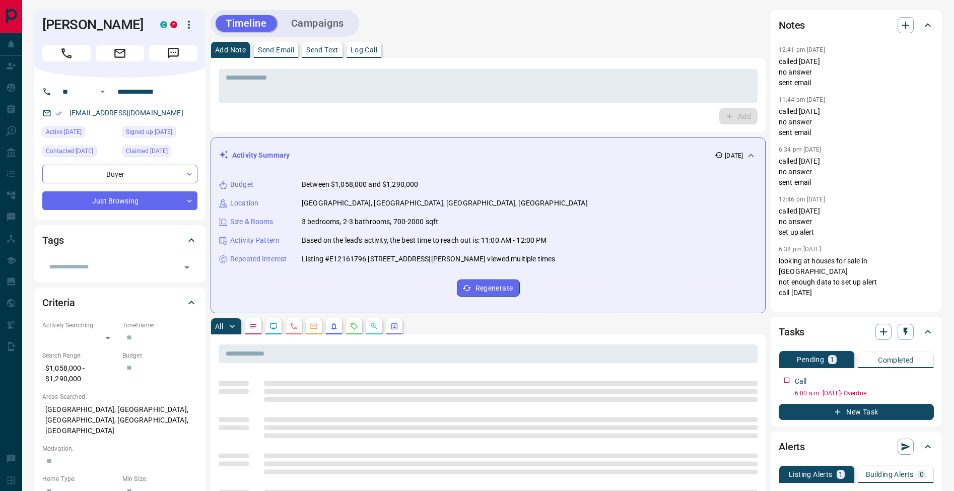  I want to click on p: Motivation:, so click(120, 449).